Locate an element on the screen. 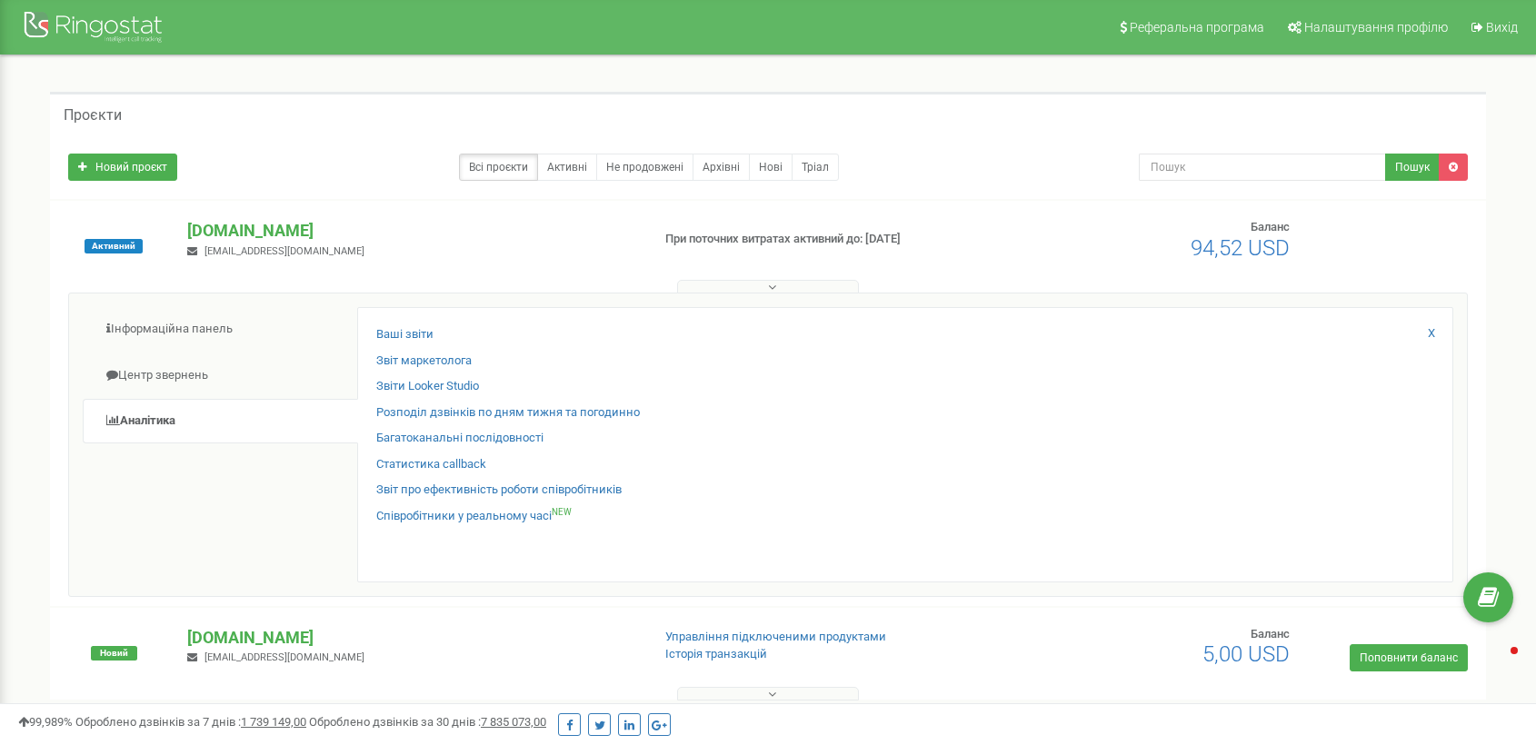 The width and height of the screenshot is (1536, 745). span: Вихід is located at coordinates (1502, 27).